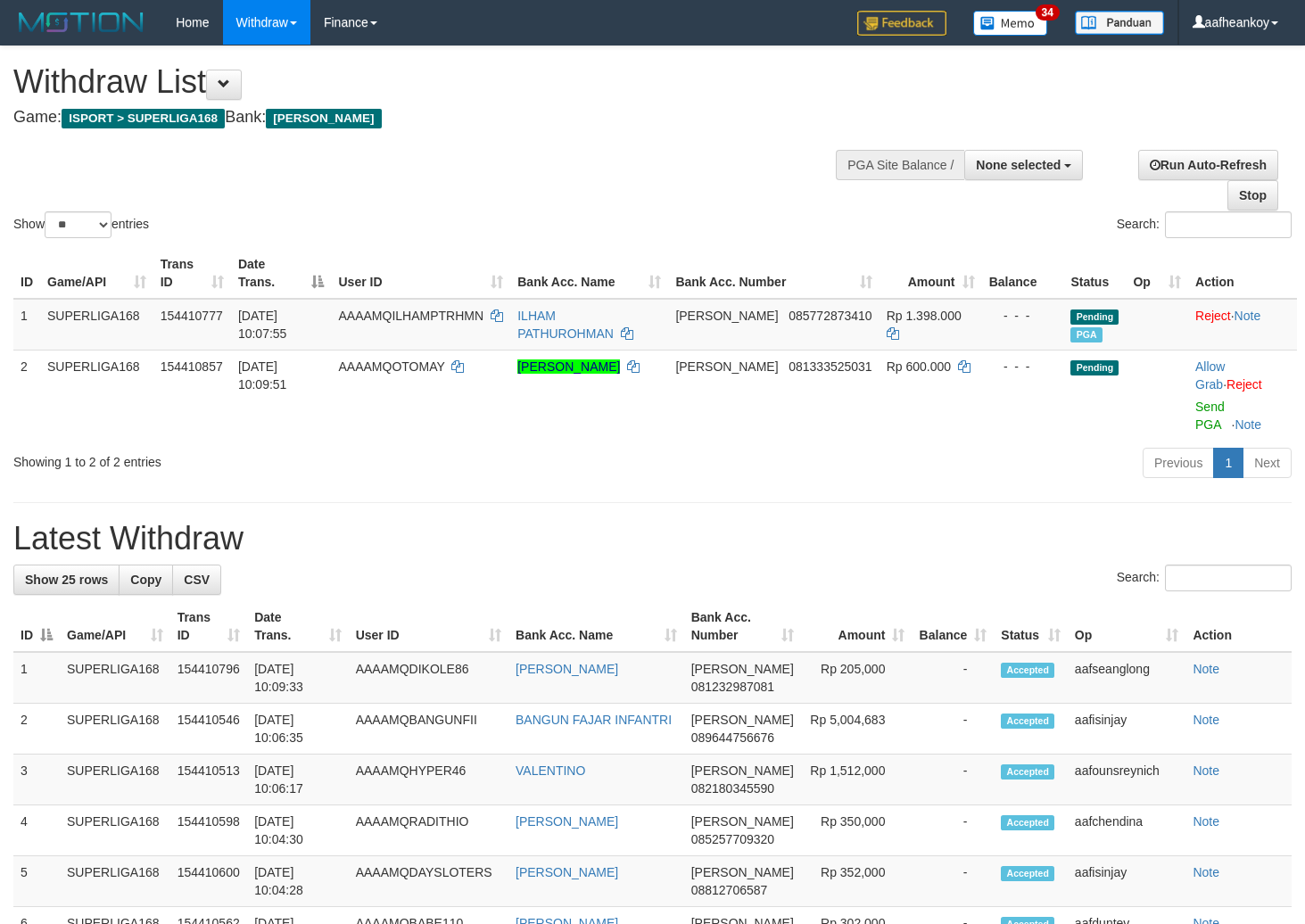  Describe the element at coordinates (1127, 779) in the screenshot. I see `td: aafounsreynich` at that location.